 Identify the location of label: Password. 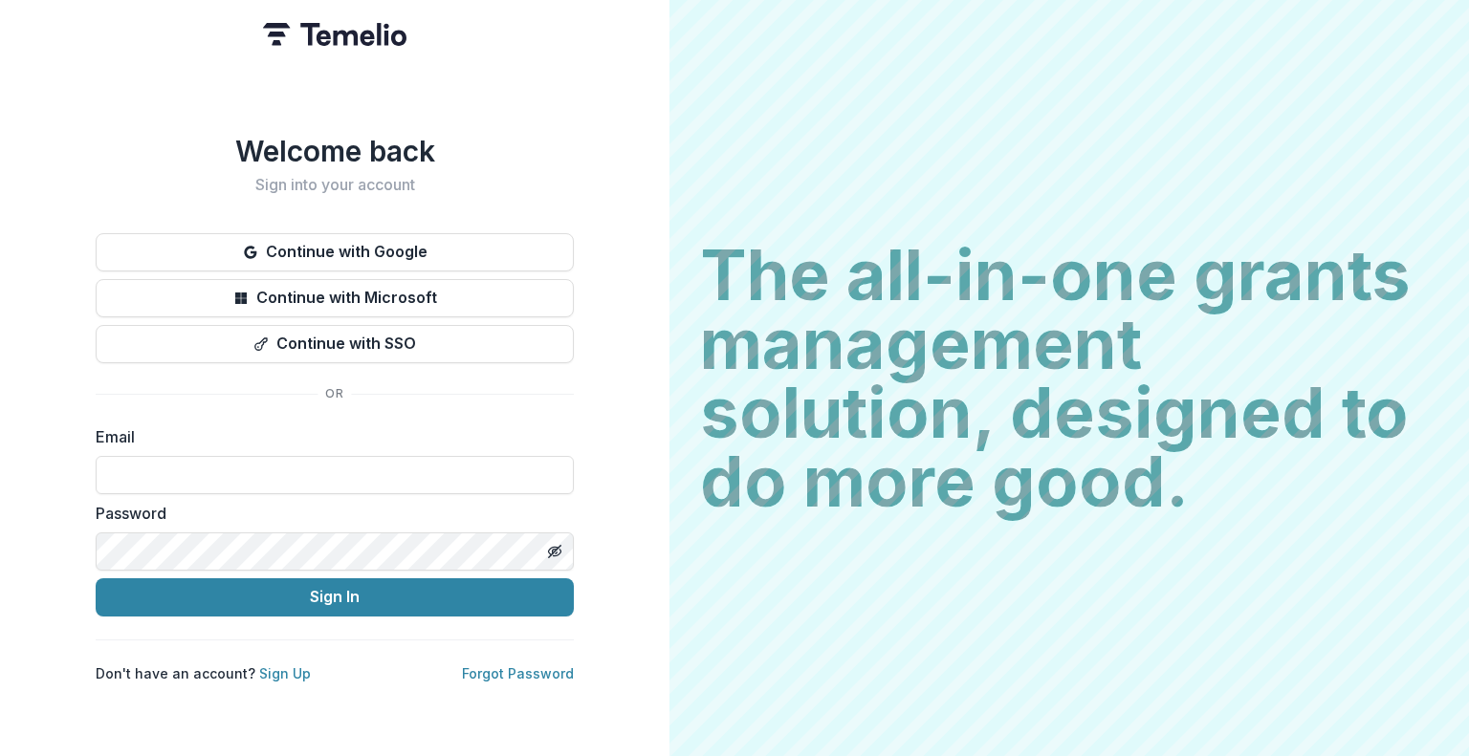
(329, 513).